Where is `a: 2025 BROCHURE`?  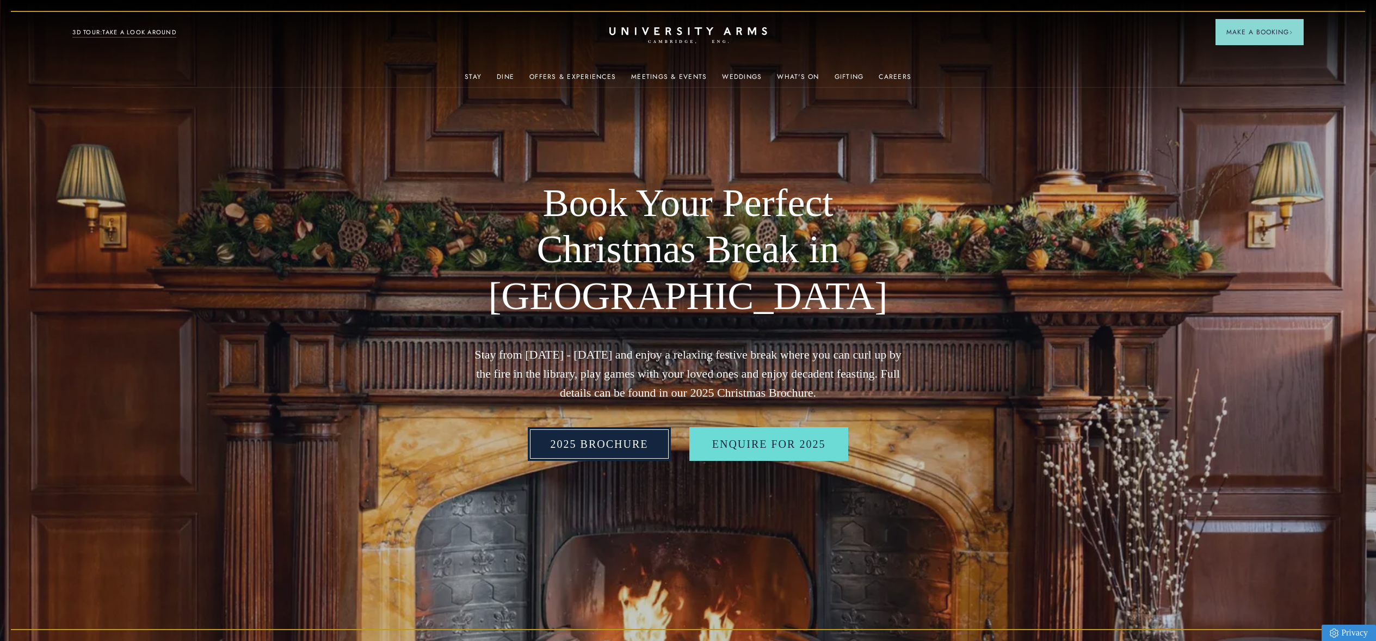
a: 2025 BROCHURE is located at coordinates (599, 444).